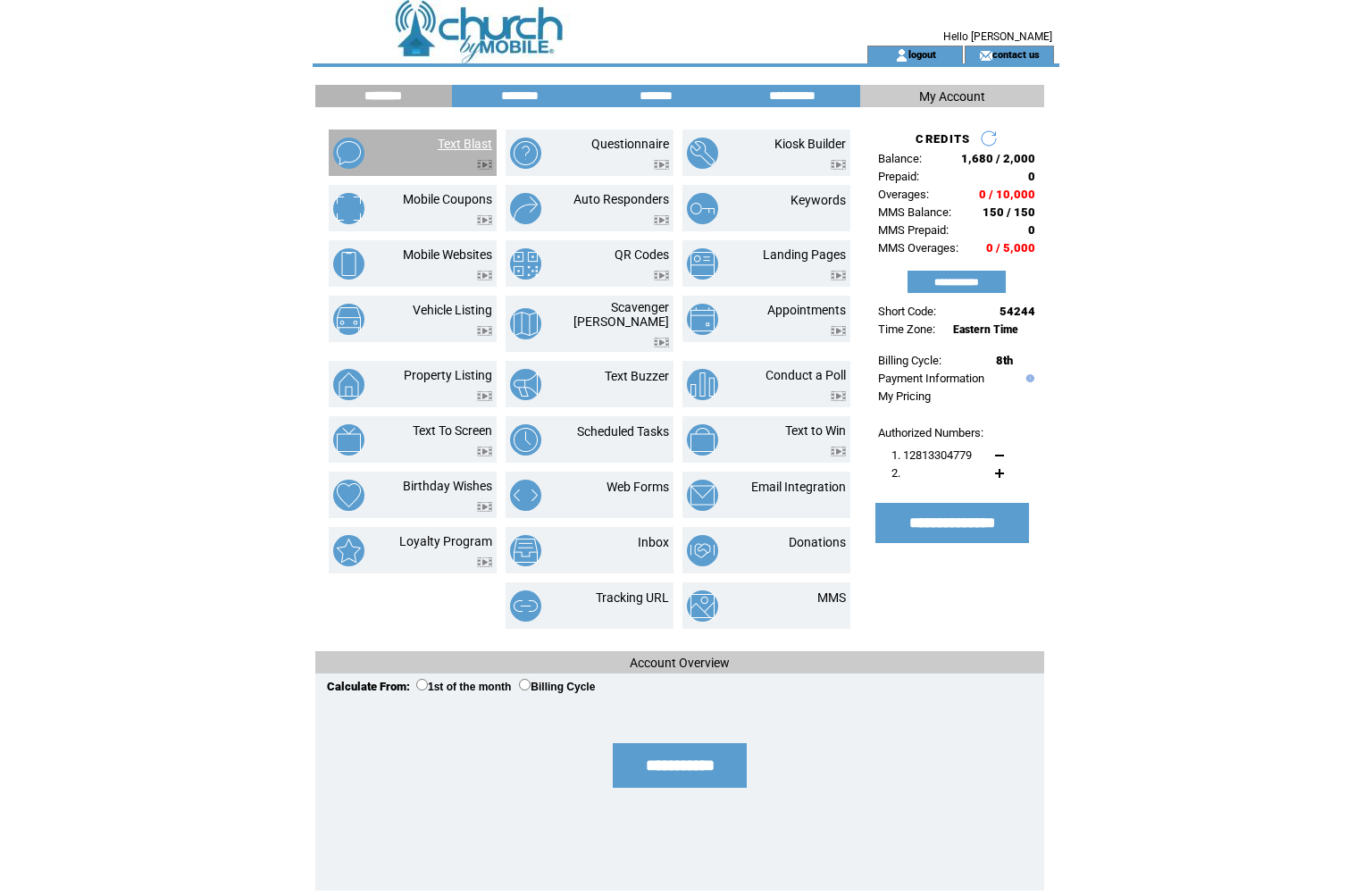 The image size is (1372, 895). What do you see at coordinates (524, 684) in the screenshot?
I see `input: Billing Cycle` at bounding box center [524, 684].